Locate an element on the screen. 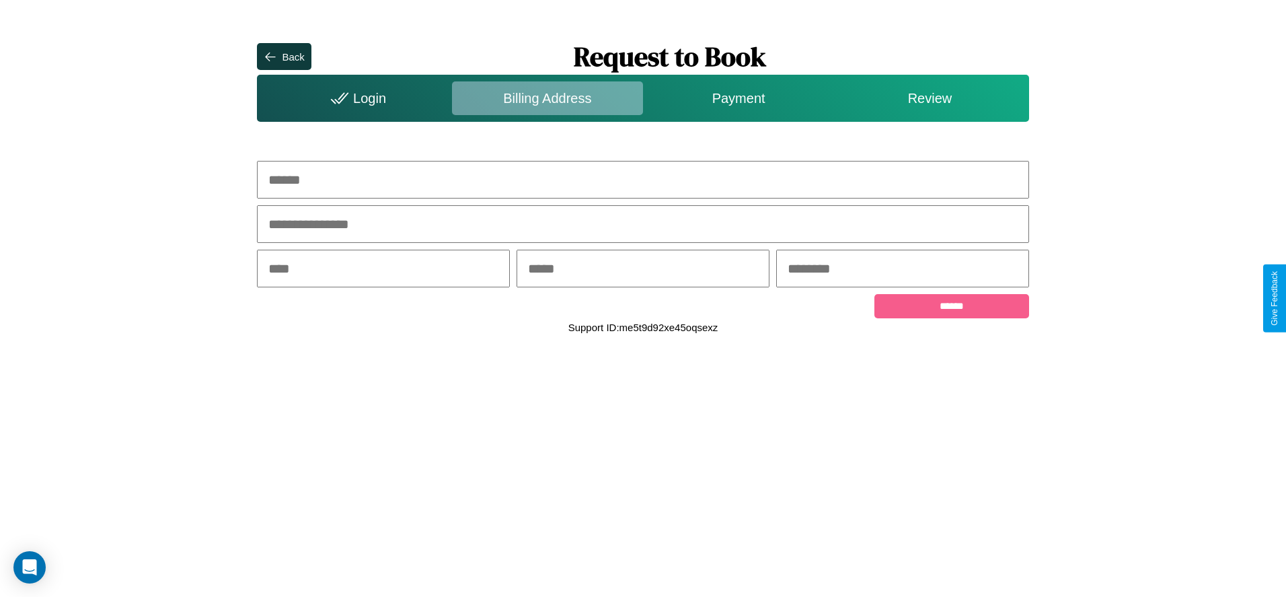 This screenshot has width=1286, height=597. div: Payment is located at coordinates (739, 98).